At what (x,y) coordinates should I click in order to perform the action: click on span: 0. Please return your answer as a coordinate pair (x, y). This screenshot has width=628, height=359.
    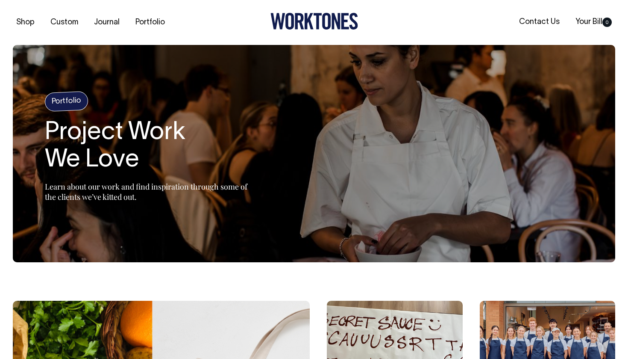
    Looking at the image, I should click on (607, 22).